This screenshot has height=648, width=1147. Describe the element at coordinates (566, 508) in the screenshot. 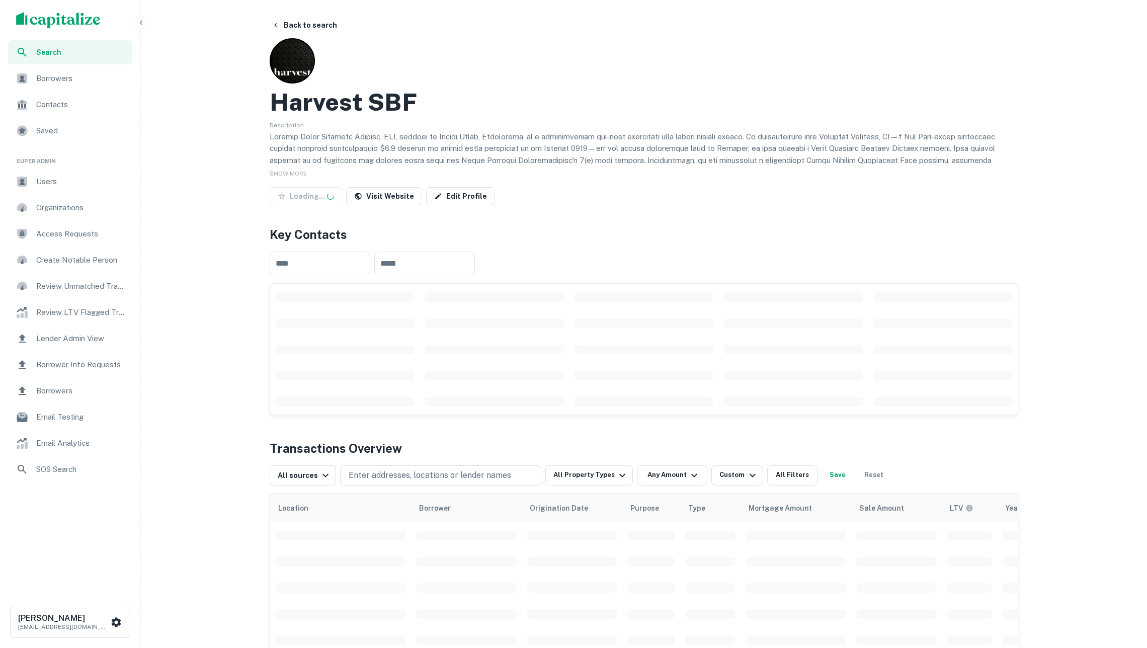

I see `span: Origination Date` at that location.